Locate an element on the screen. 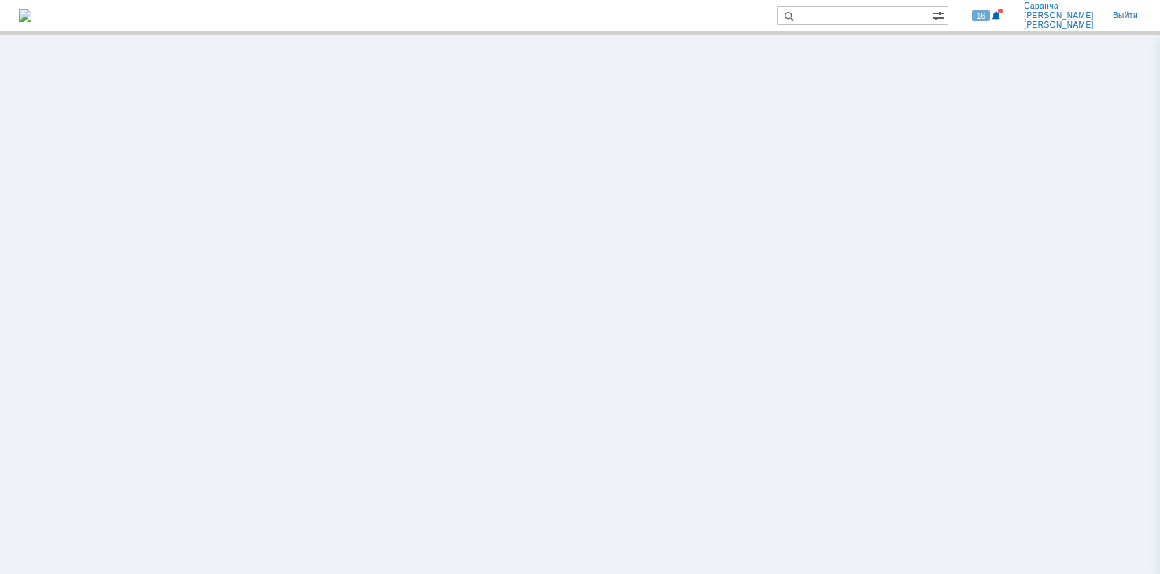  span: Саранча is located at coordinates (1058, 6).